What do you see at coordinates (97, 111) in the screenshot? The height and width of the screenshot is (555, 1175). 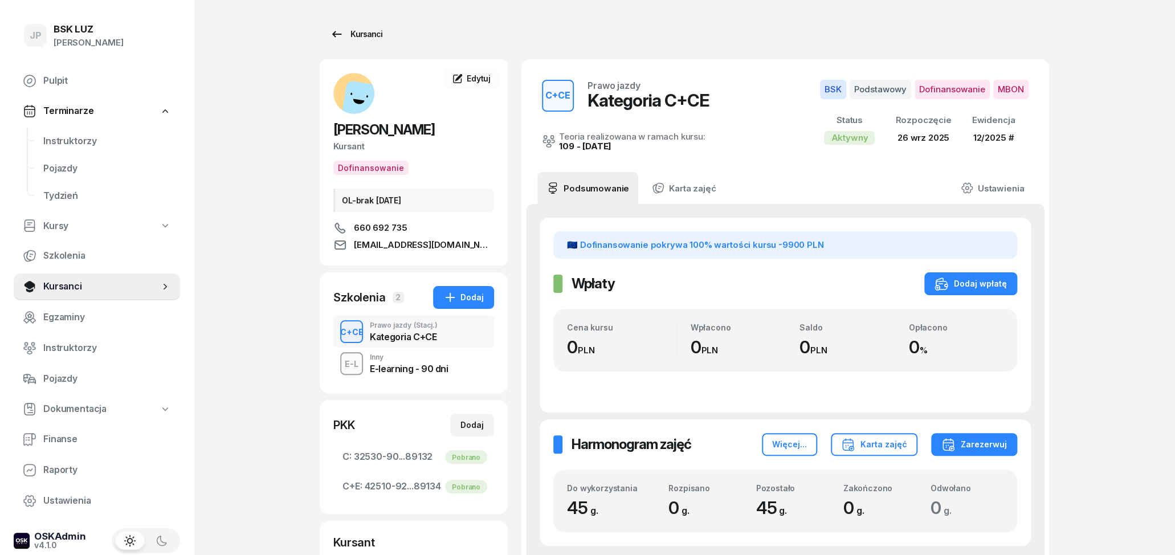 I see `a: Terminarze` at bounding box center [97, 111].